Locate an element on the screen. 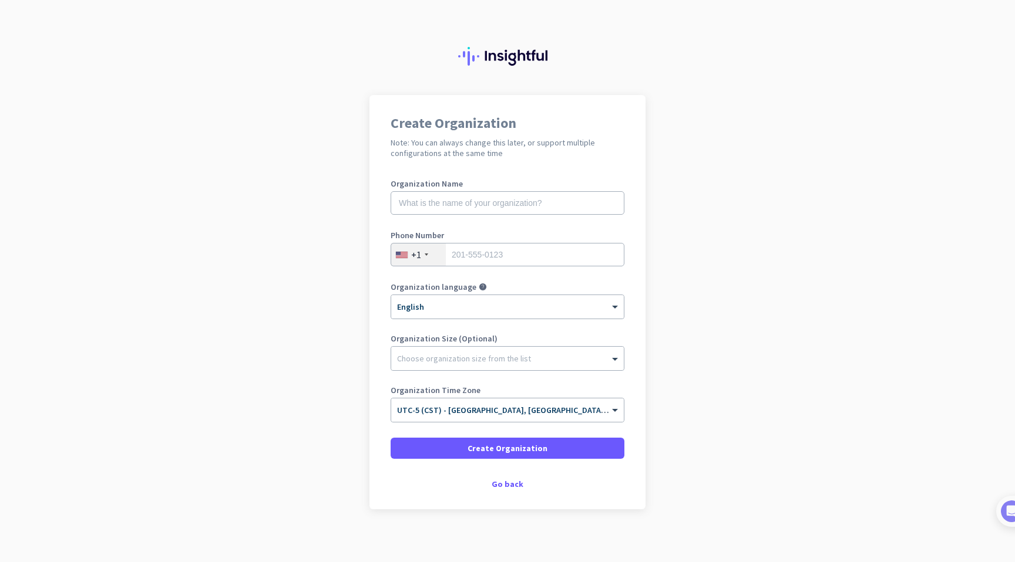 The image size is (1015, 562). label: Organization Size (Optional) is located at coordinates (507, 339).